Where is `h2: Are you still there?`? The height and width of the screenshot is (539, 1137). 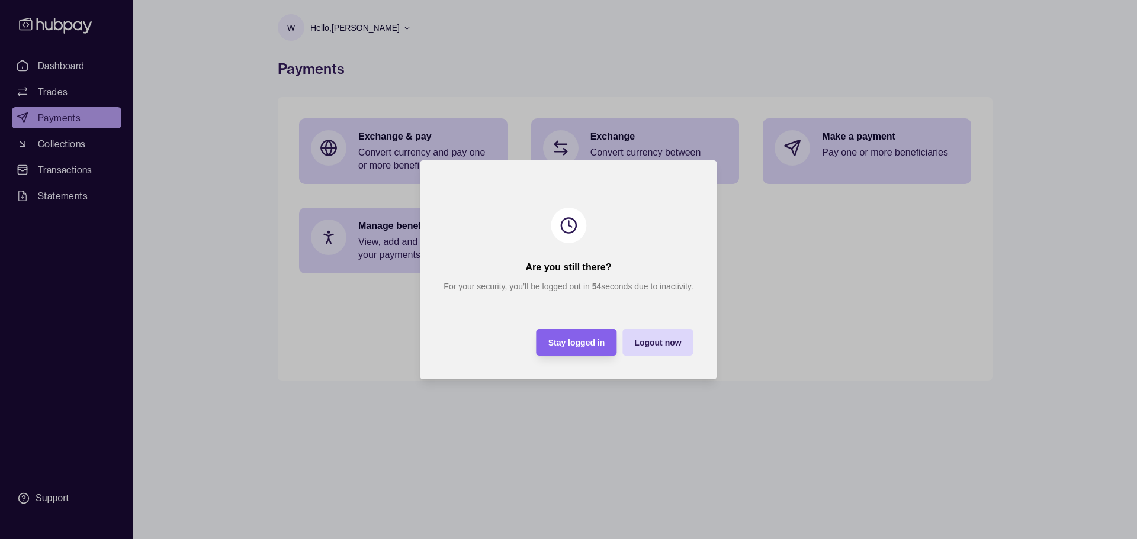
h2: Are you still there? is located at coordinates (568, 268).